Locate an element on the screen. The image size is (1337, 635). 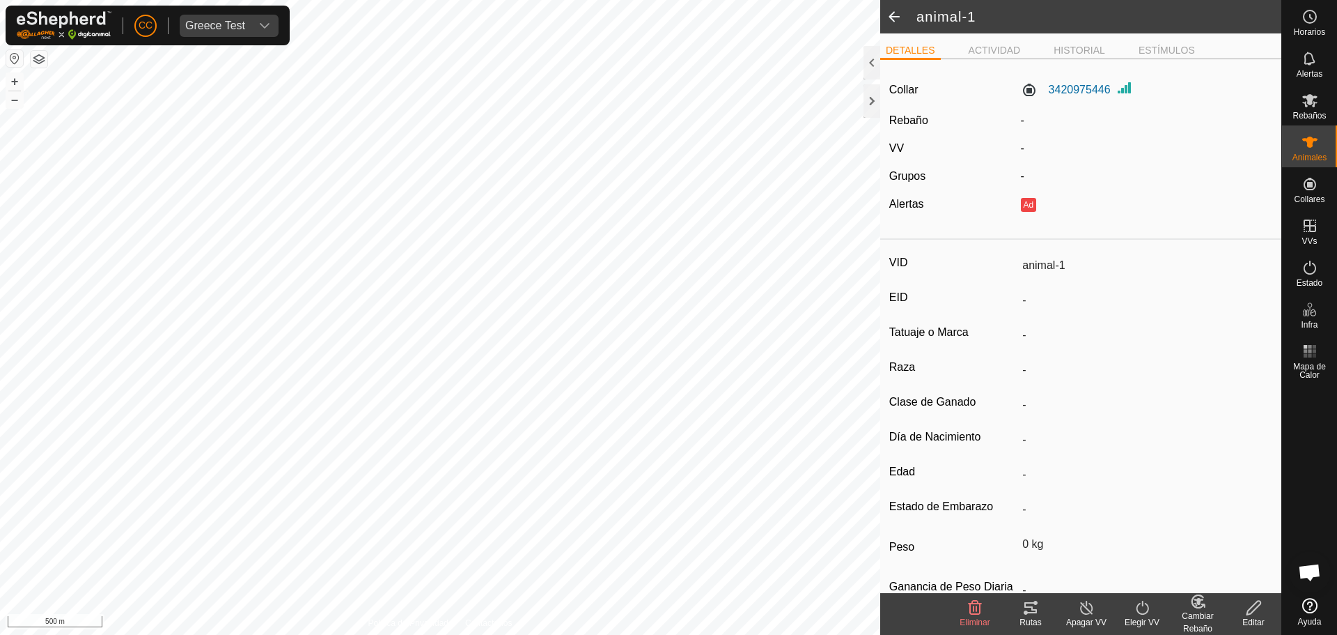
label: 3420975446 is located at coordinates (1066, 90).